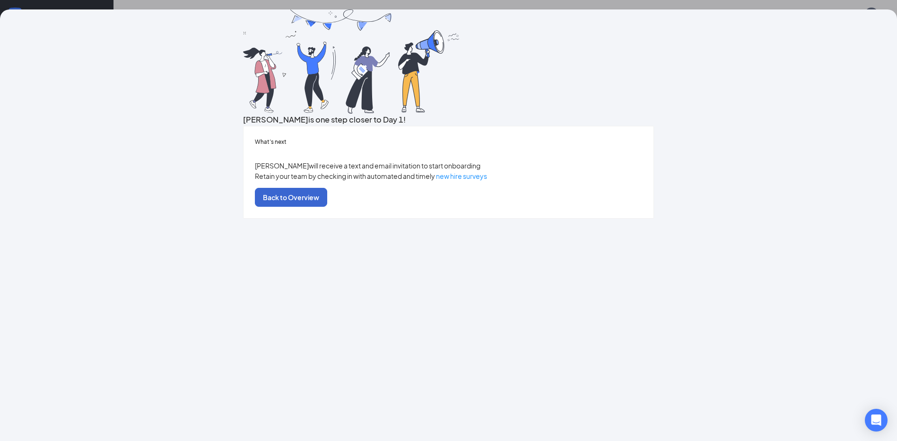 The width and height of the screenshot is (897, 441). I want to click on p: Retain your team by checking in with automated and timely, so click(448, 176).